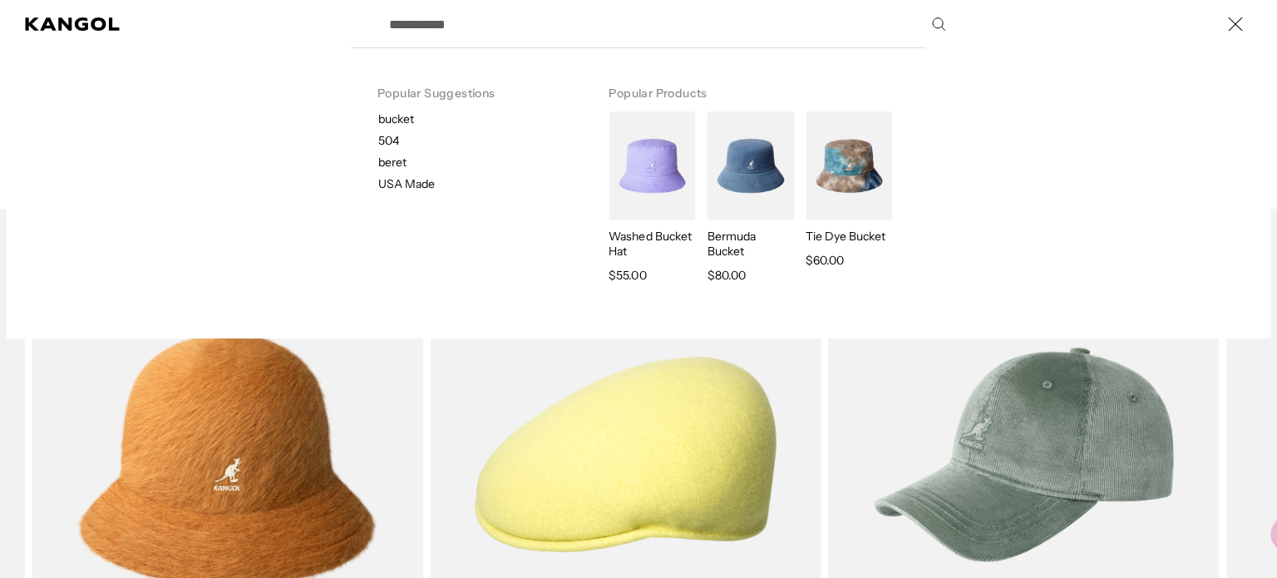  What do you see at coordinates (466, 88) in the screenshot?
I see `h3: Popular Suggestions` at bounding box center [466, 88].